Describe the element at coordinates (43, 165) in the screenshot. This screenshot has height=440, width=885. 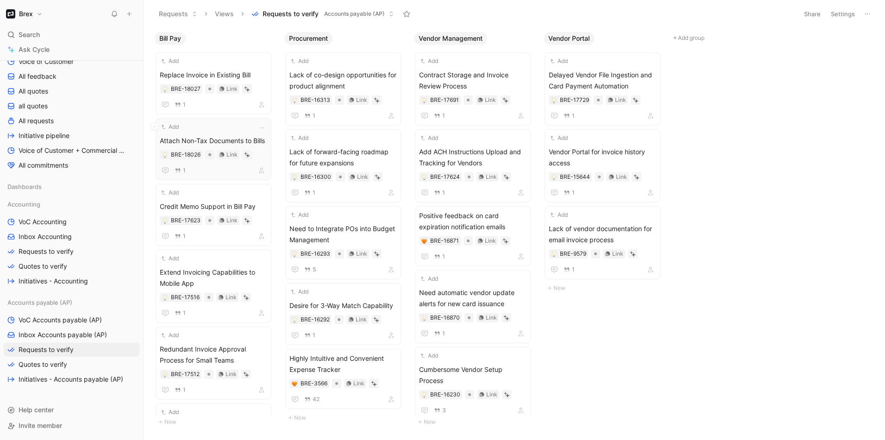
I see `span: All commitments` at that location.